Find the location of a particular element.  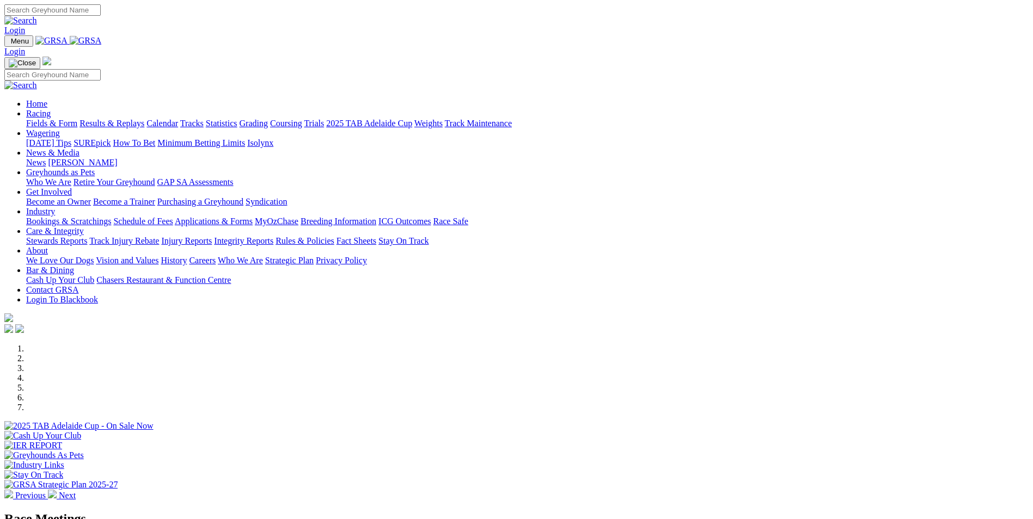

a: Track Injury Rebate is located at coordinates (124, 241).